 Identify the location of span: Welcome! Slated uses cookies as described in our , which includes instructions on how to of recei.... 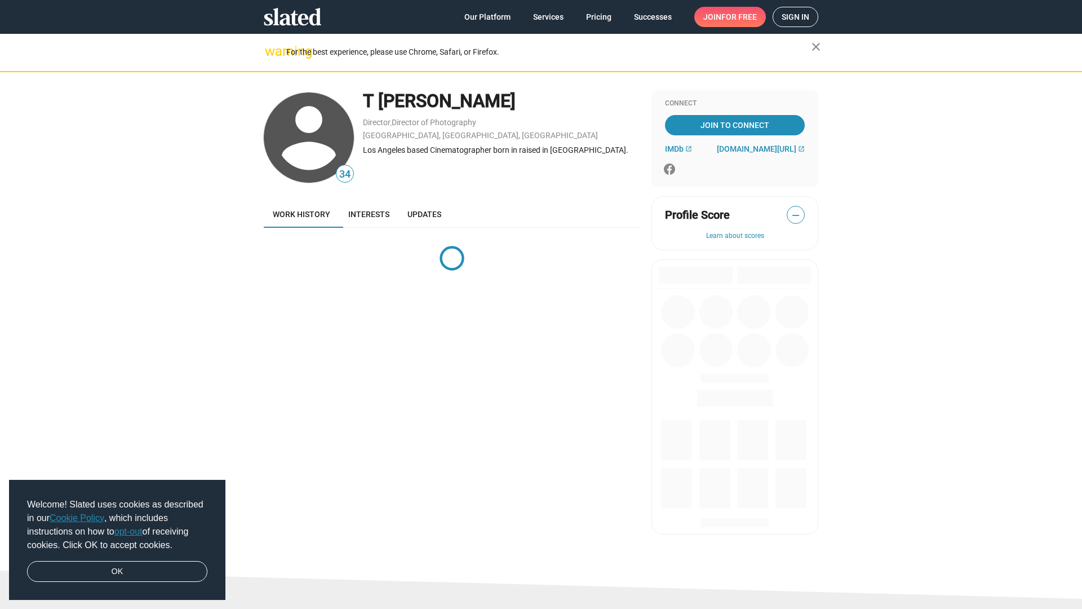
(117, 525).